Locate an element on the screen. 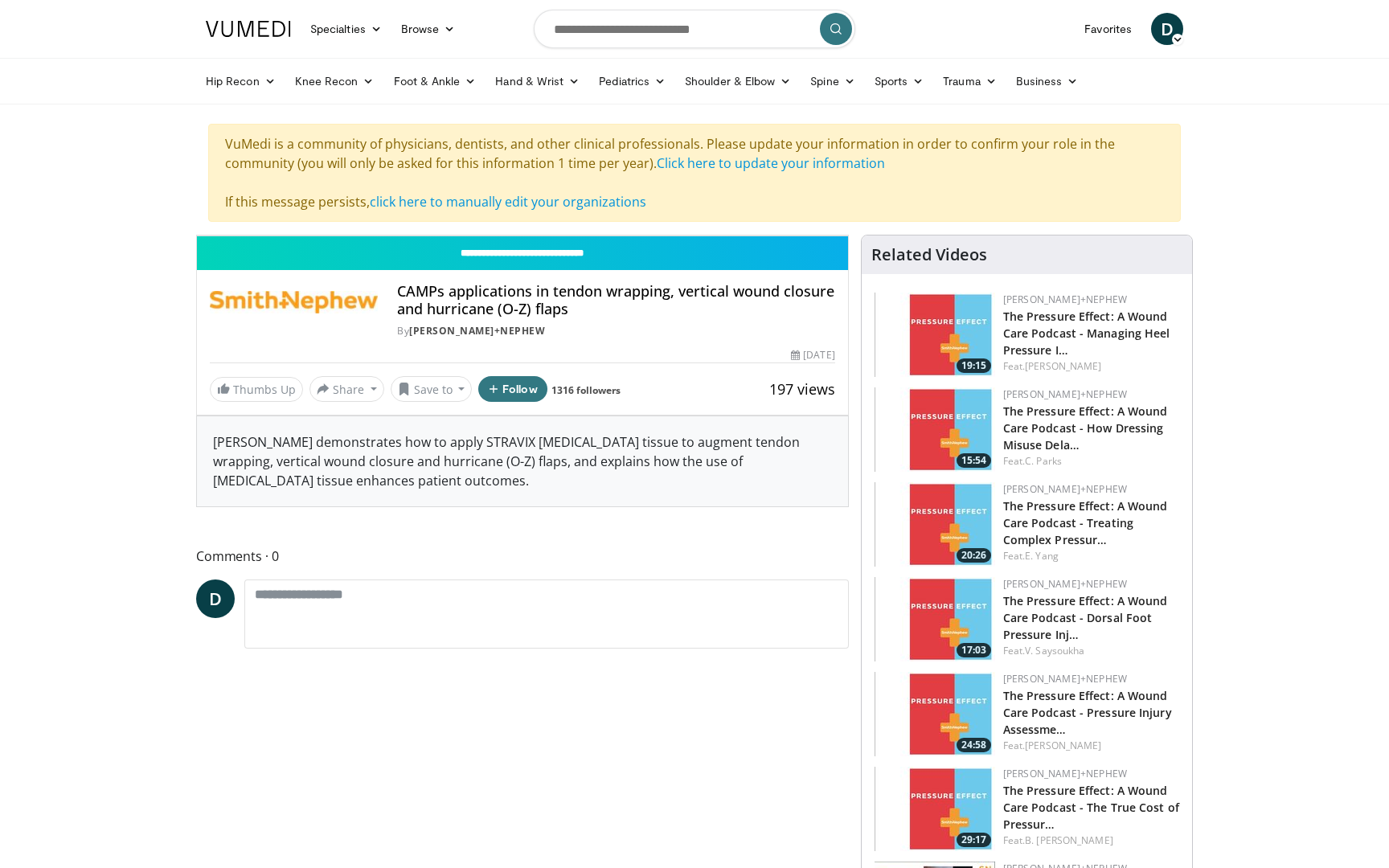 The image size is (1389, 868). a: The Pressure Effect: A Wound Care Podcast - How Dressing Misuse Dela… is located at coordinates (1085, 428).